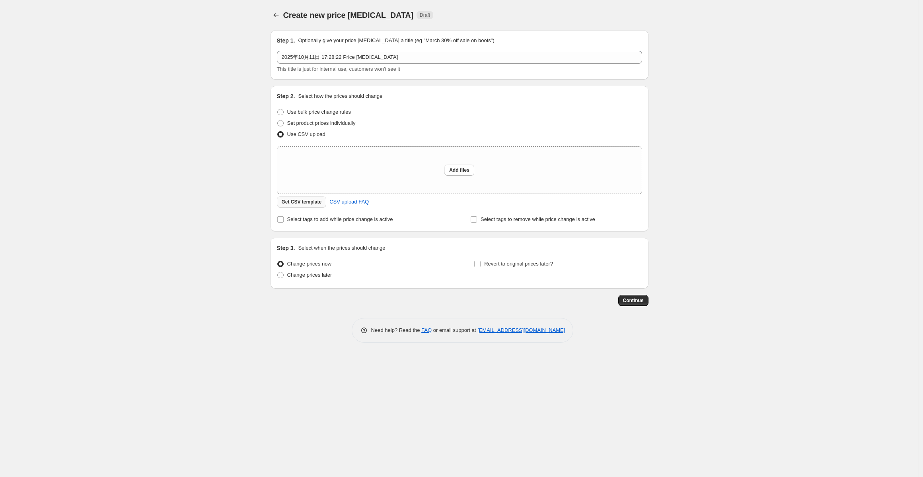 The image size is (923, 477). I want to click on button: Get CSV template, so click(301, 202).